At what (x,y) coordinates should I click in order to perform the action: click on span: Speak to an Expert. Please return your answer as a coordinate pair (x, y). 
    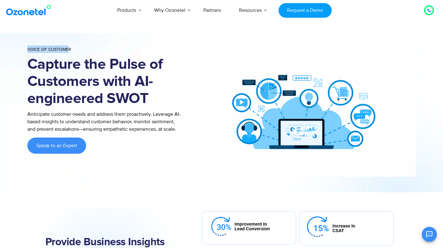
    Looking at the image, I should click on (57, 146).